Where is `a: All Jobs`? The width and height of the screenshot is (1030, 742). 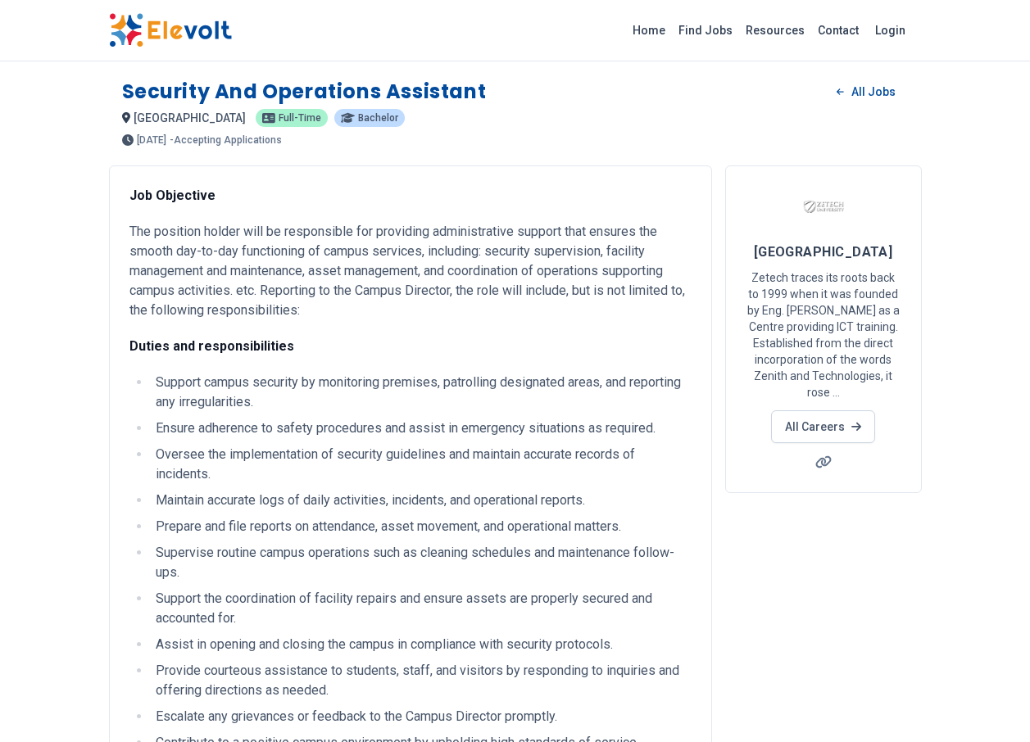
a: All Jobs is located at coordinates (865, 92).